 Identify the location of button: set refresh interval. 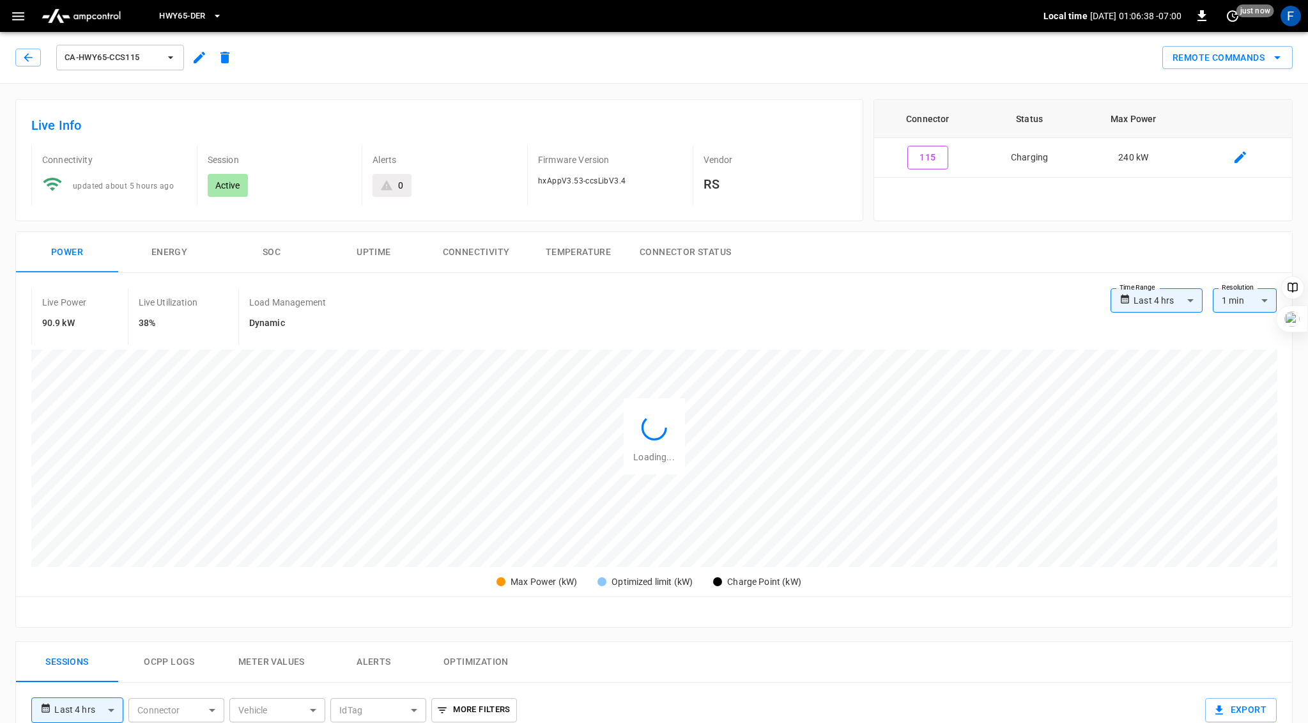
(1232, 16).